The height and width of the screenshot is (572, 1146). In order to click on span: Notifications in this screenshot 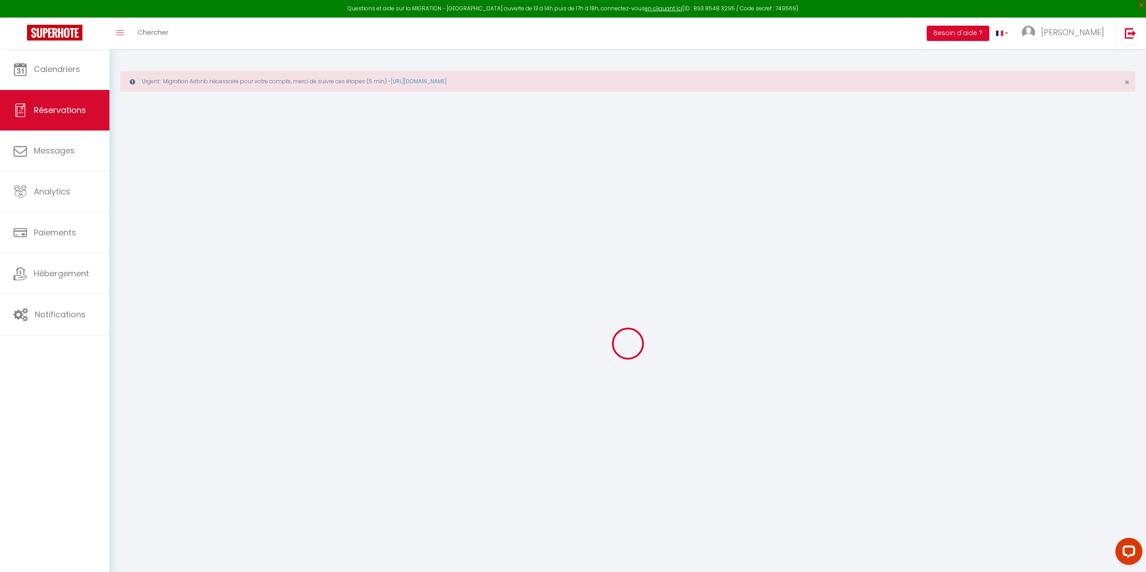, I will do `click(60, 314)`.